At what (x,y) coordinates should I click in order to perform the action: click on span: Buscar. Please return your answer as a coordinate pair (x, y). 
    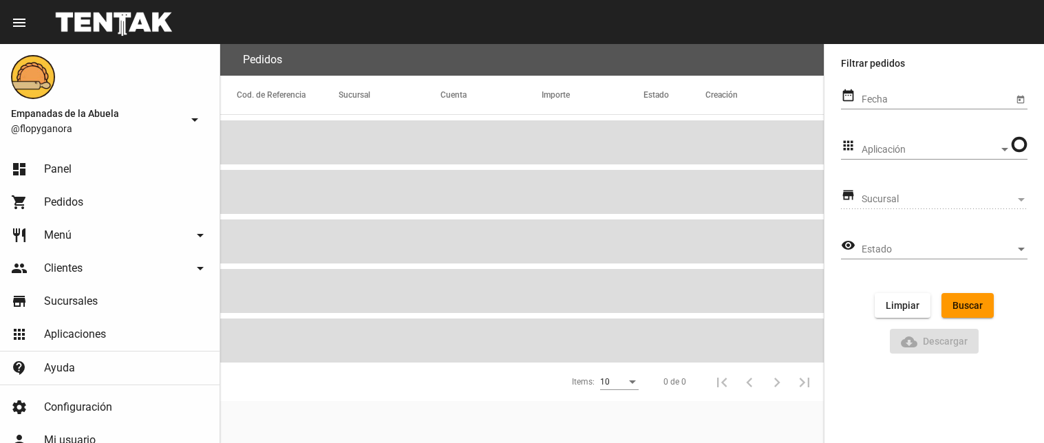
    Looking at the image, I should click on (968, 306).